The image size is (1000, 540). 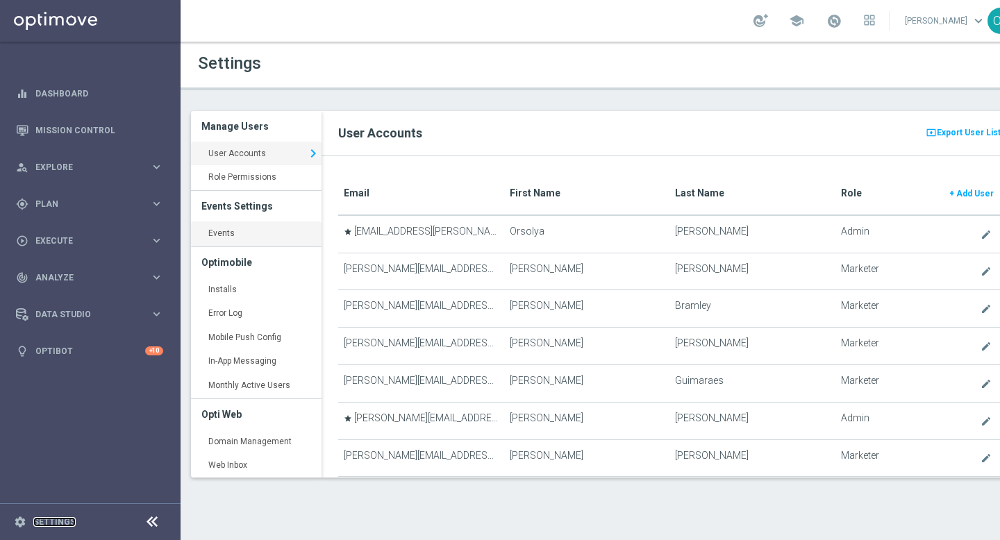 I want to click on i: play_circle_outline, so click(x=22, y=241).